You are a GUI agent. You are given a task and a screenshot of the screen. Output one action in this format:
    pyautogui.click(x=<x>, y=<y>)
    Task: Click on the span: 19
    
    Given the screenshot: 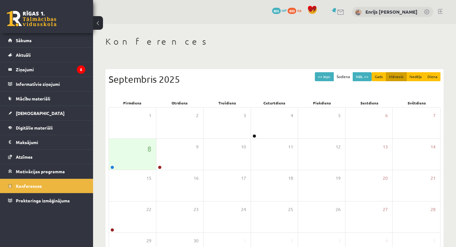 What is the action you would take?
    pyautogui.click(x=338, y=178)
    